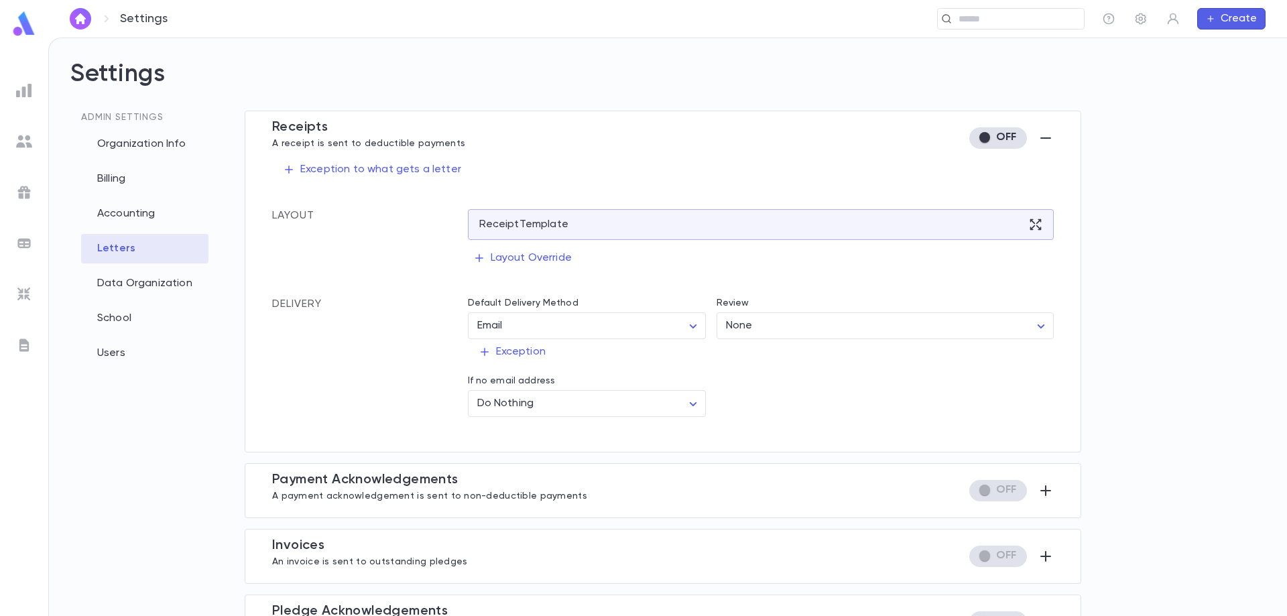 The image size is (1287, 616). What do you see at coordinates (24, 141) in the screenshot?
I see `img: students_grey.60c7aba0da46da39d6d829b817ac14fc.svg` at bounding box center [24, 141].